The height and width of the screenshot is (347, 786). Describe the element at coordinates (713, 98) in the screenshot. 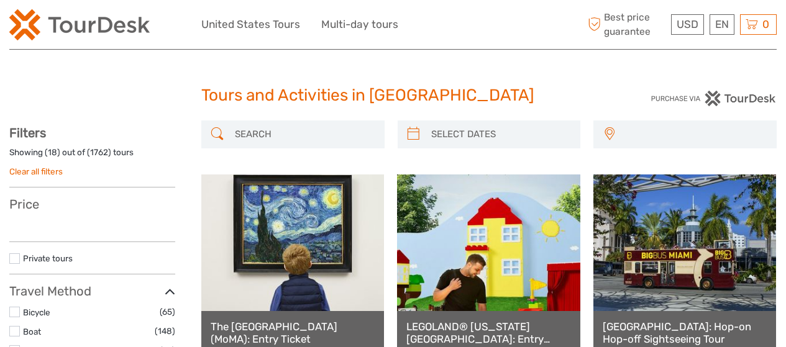

I see `img: PurchaseViaTourDesk.png` at that location.